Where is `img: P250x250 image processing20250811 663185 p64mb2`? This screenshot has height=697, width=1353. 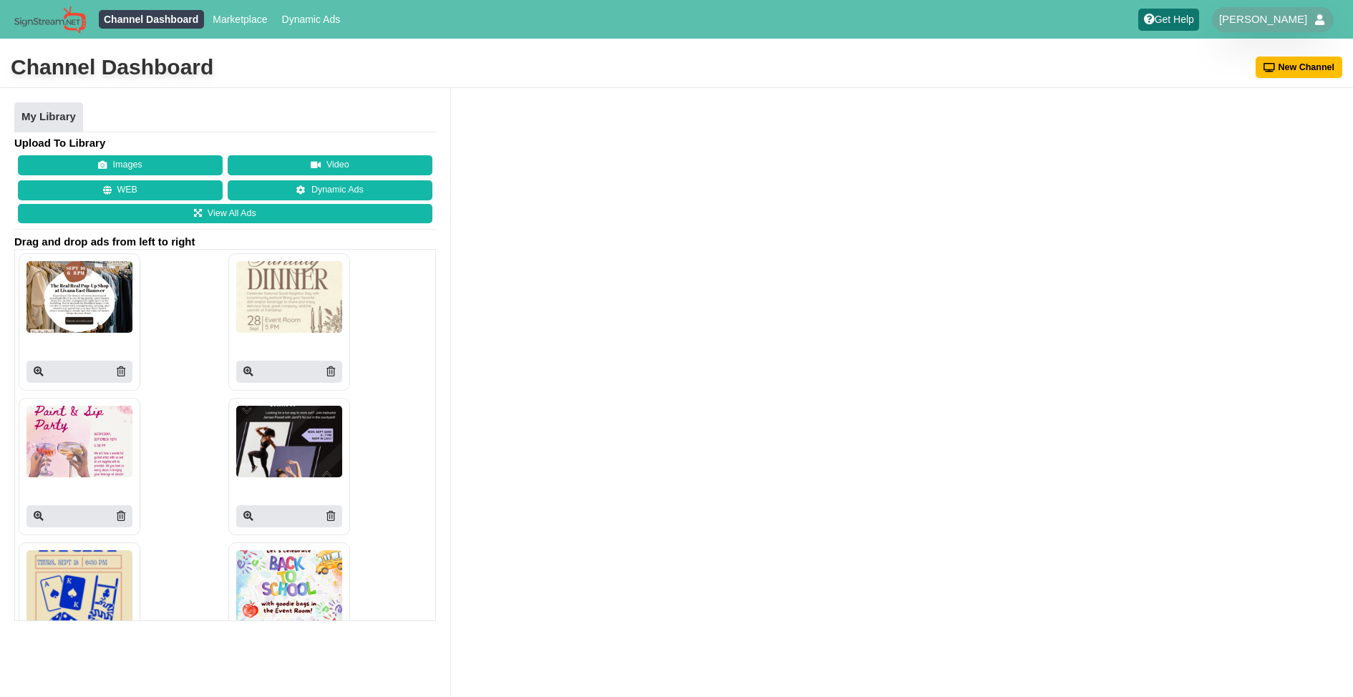
img: P250x250 image processing20250811 663185 p64mb2 is located at coordinates (79, 586).